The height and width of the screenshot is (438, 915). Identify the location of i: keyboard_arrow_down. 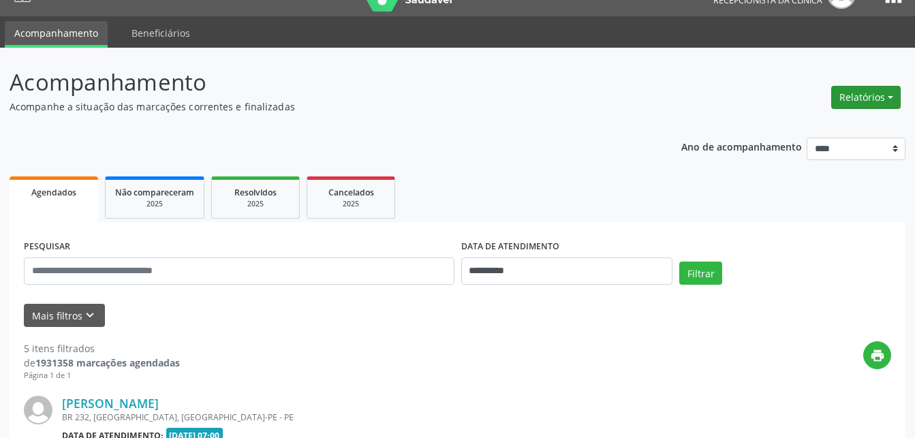
(90, 316).